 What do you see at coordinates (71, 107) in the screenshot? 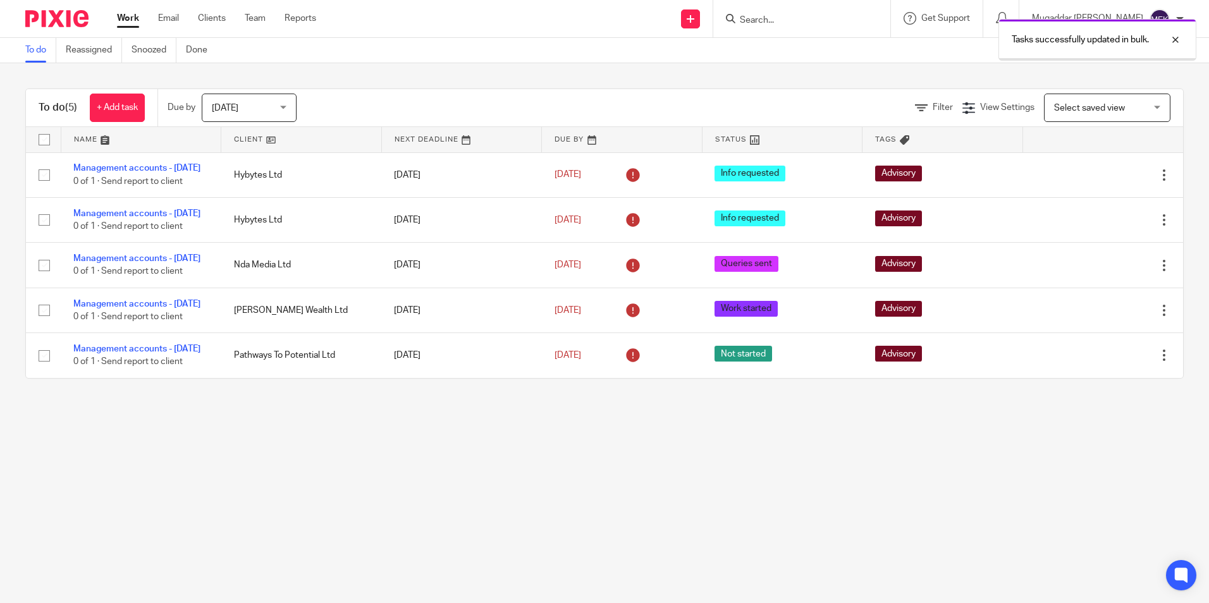
I see `span: (5)` at bounding box center [71, 107].